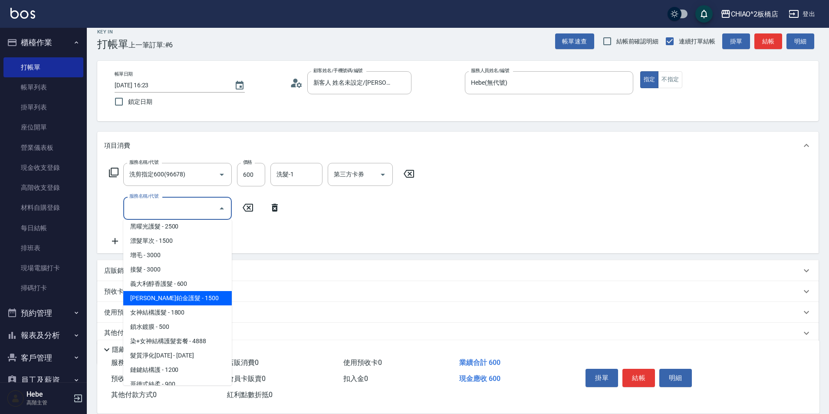 The height and width of the screenshot is (414, 829). Describe the element at coordinates (23, 13) in the screenshot. I see `img: Logo` at that location.